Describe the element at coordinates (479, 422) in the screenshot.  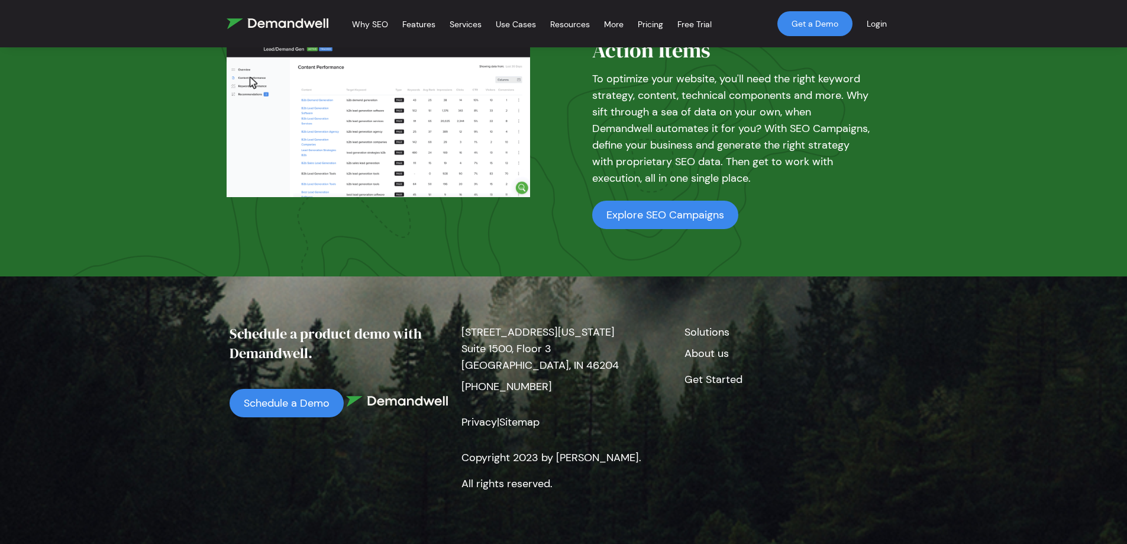
I see `a: Privacy` at that location.